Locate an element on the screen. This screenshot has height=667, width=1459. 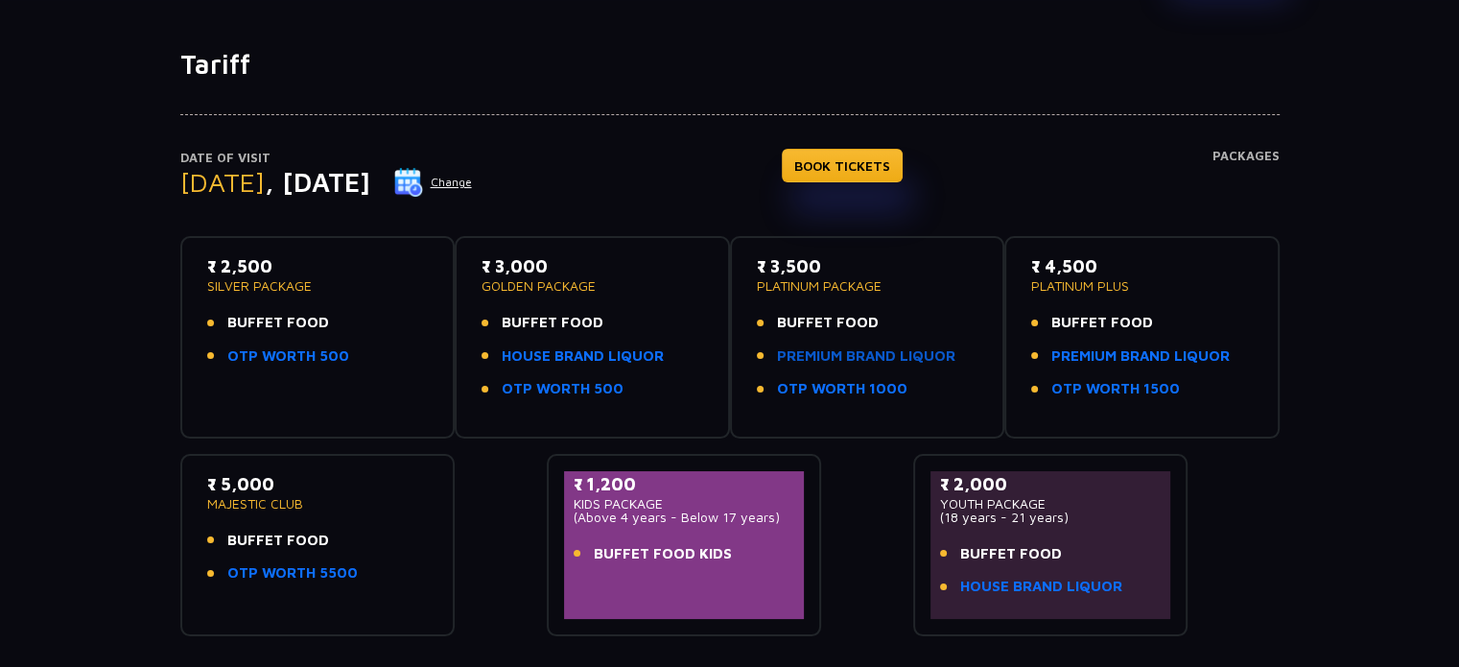
p: GOLDEN PACKAGE is located at coordinates (592, 286).